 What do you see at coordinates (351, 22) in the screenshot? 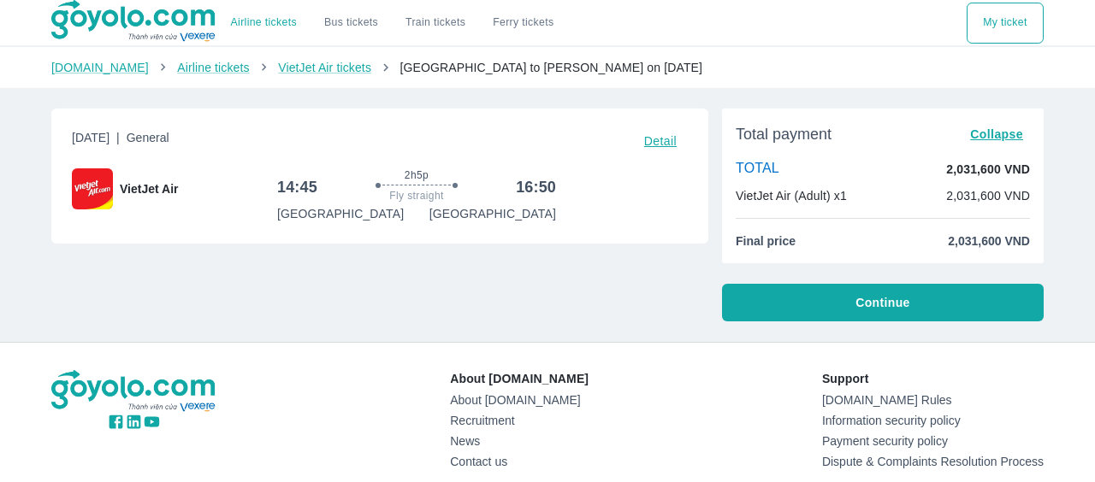
I see `a: Bus tickets` at bounding box center [351, 22].